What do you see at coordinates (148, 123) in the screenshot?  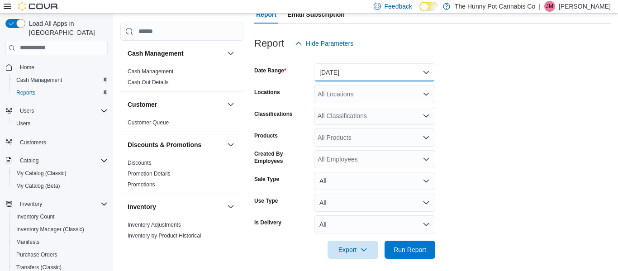 I see `a: Customer Queue` at bounding box center [148, 123].